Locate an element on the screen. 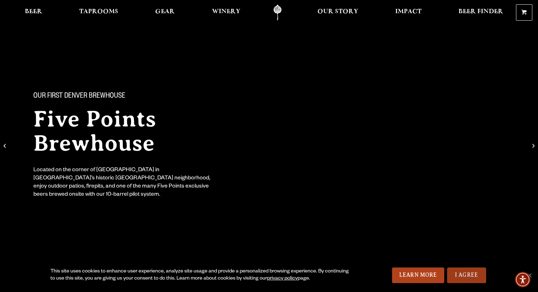 Image resolution: width=538 pixels, height=292 pixels. span: Beer is located at coordinates (33, 12).